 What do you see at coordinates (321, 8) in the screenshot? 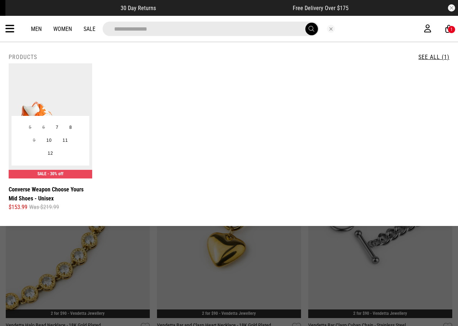
I see `span: Free Delivery Over $175` at bounding box center [321, 8].